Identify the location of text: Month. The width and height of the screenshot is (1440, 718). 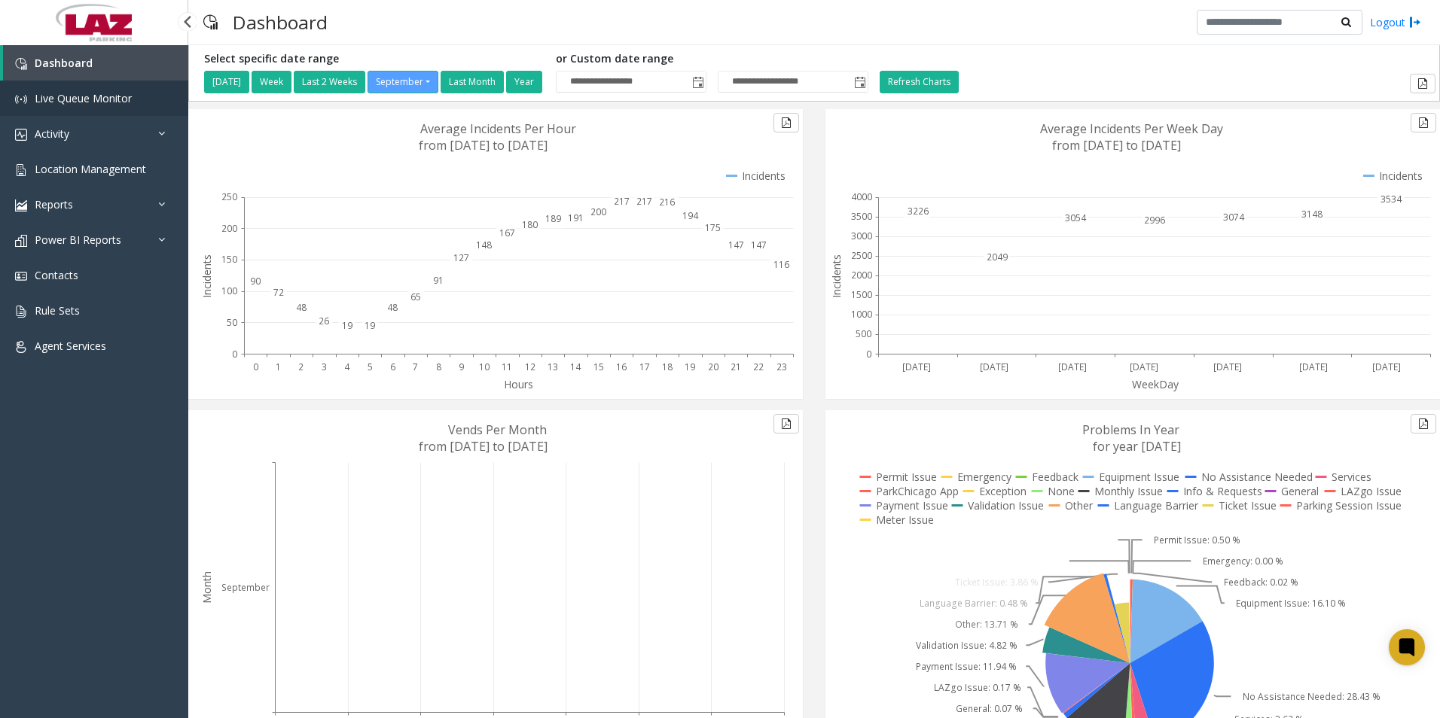
(206, 587).